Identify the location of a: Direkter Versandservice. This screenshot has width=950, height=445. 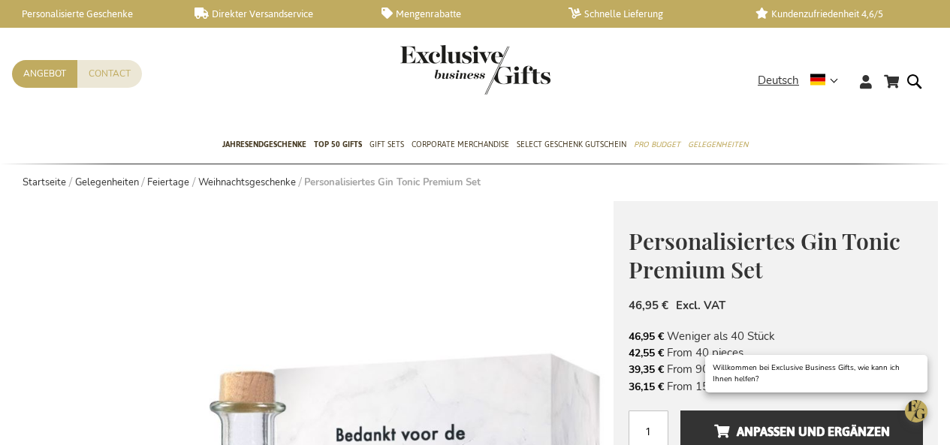
(276, 14).